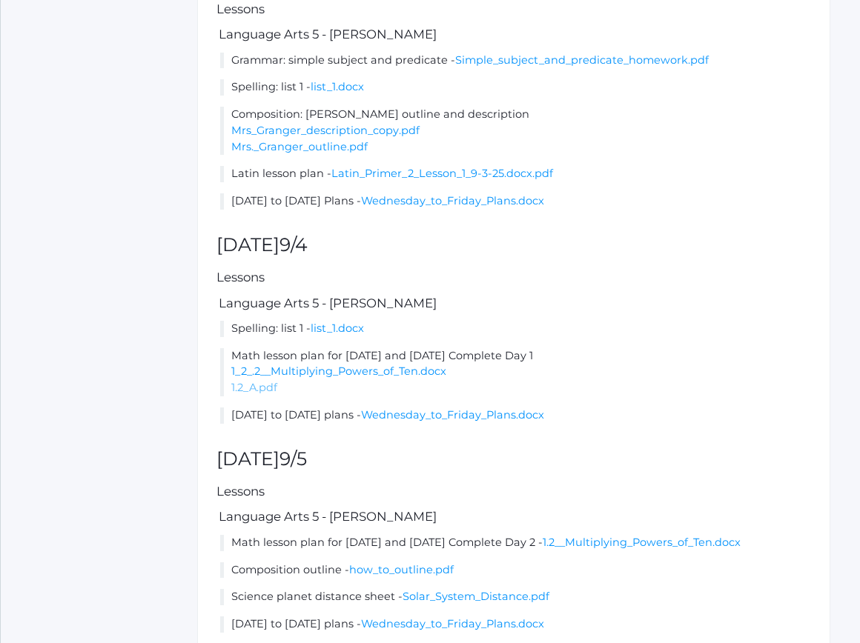 The height and width of the screenshot is (643, 860). What do you see at coordinates (515, 61) in the screenshot?
I see `li: Grammar: simple subject and predicate -` at bounding box center [515, 61].